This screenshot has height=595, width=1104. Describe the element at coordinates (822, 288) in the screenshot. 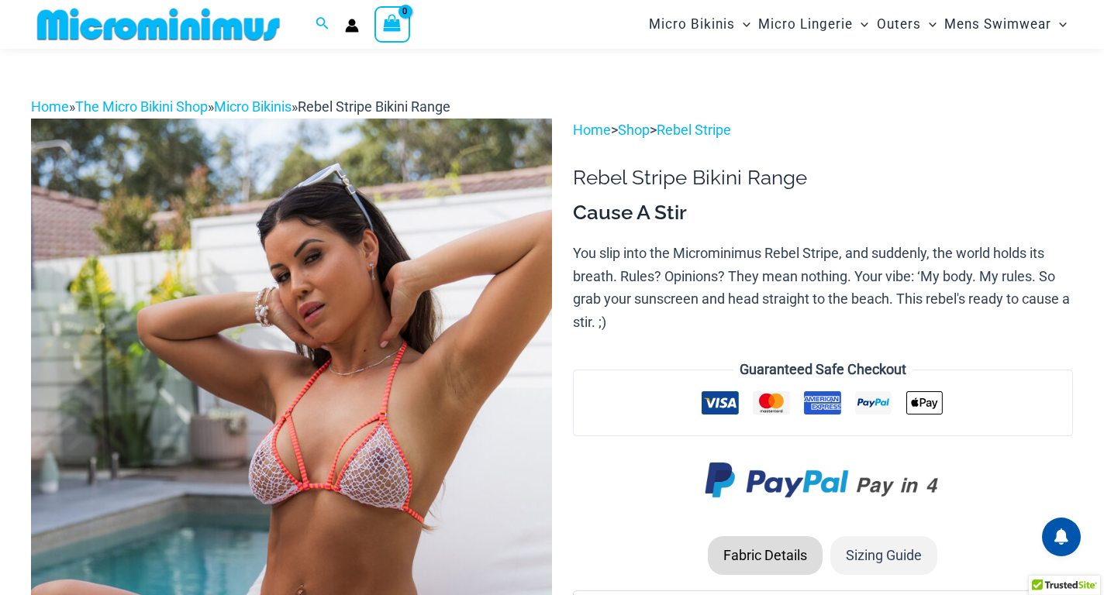

I see `p: You slip into the Microminimus Rebel Stripe, and suddenly, the world holds its breath. Rules? Opi...` at that location.